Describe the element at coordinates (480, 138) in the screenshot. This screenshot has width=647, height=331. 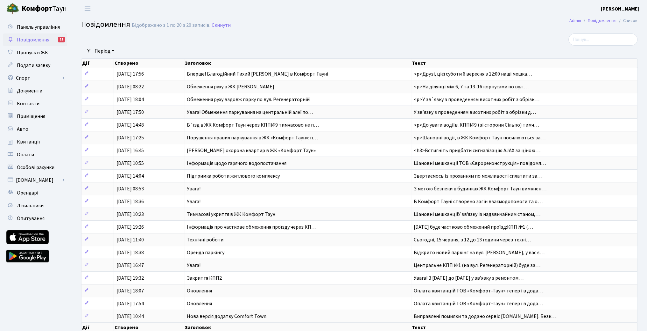
I see `span: <p>Шановні водії, в ЖК Комфорт Таун посилюються за…` at that location.